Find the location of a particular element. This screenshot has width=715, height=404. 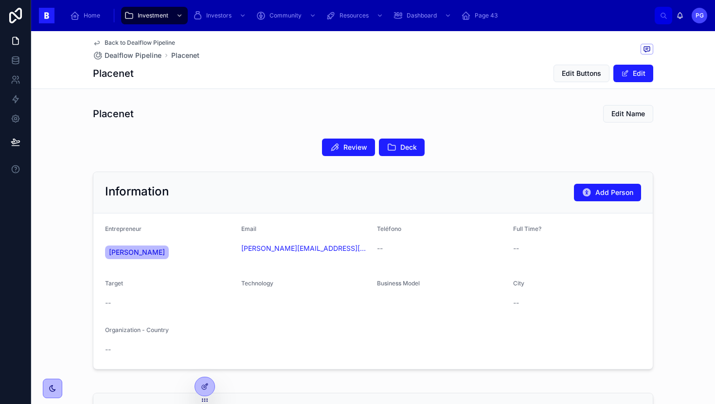

h2: Information is located at coordinates (137, 192).